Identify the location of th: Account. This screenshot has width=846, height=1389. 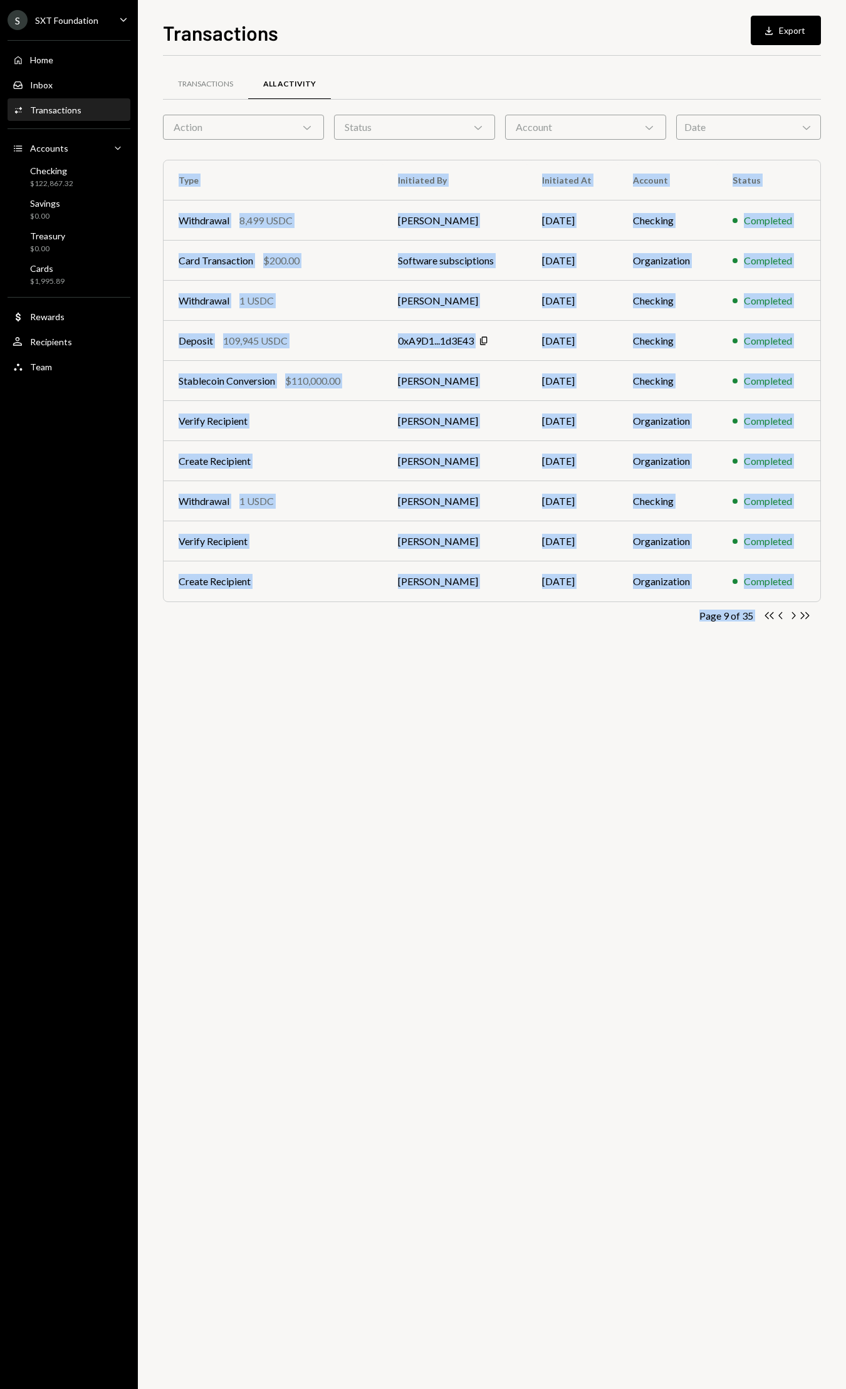
(667, 180).